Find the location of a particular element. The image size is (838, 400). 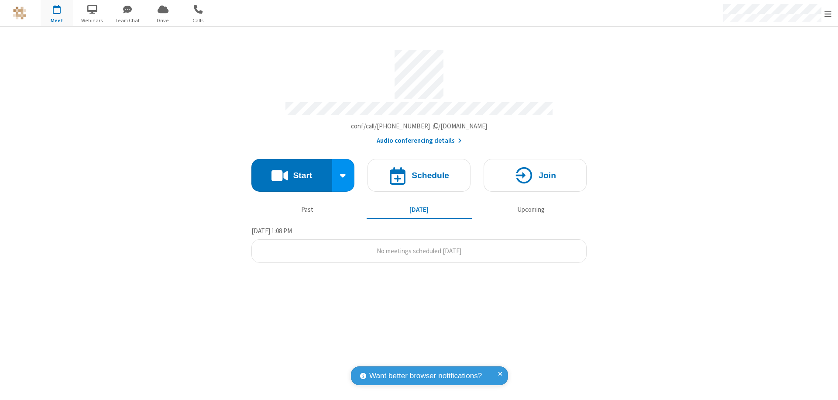

img: QA Selenium DO NOT DELETE OR CHANGE is located at coordinates (20, 13).